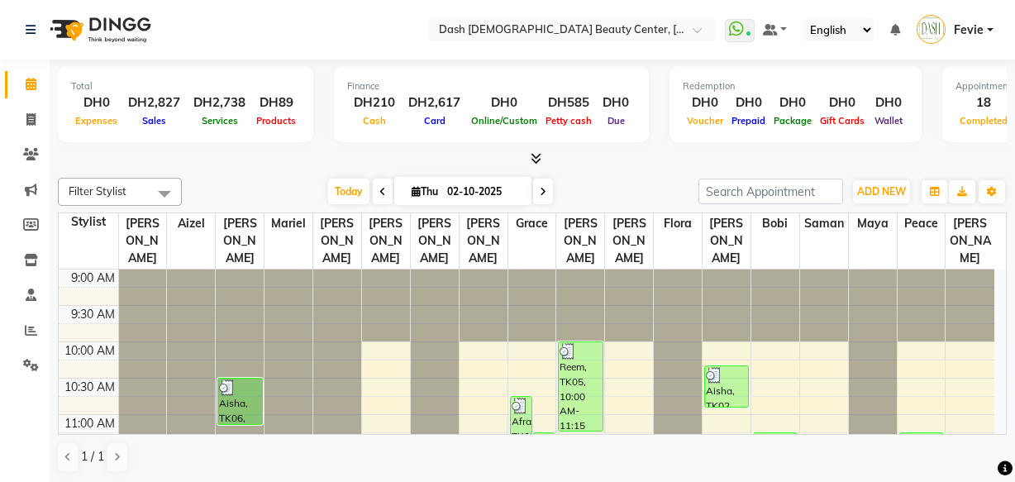  Describe the element at coordinates (435, 121) in the screenshot. I see `span: Card` at that location.